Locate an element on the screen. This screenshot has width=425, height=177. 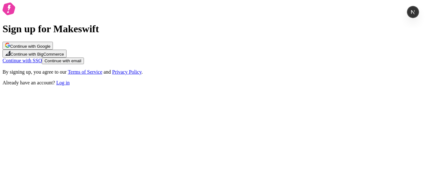
a: Log in is located at coordinates (63, 83).